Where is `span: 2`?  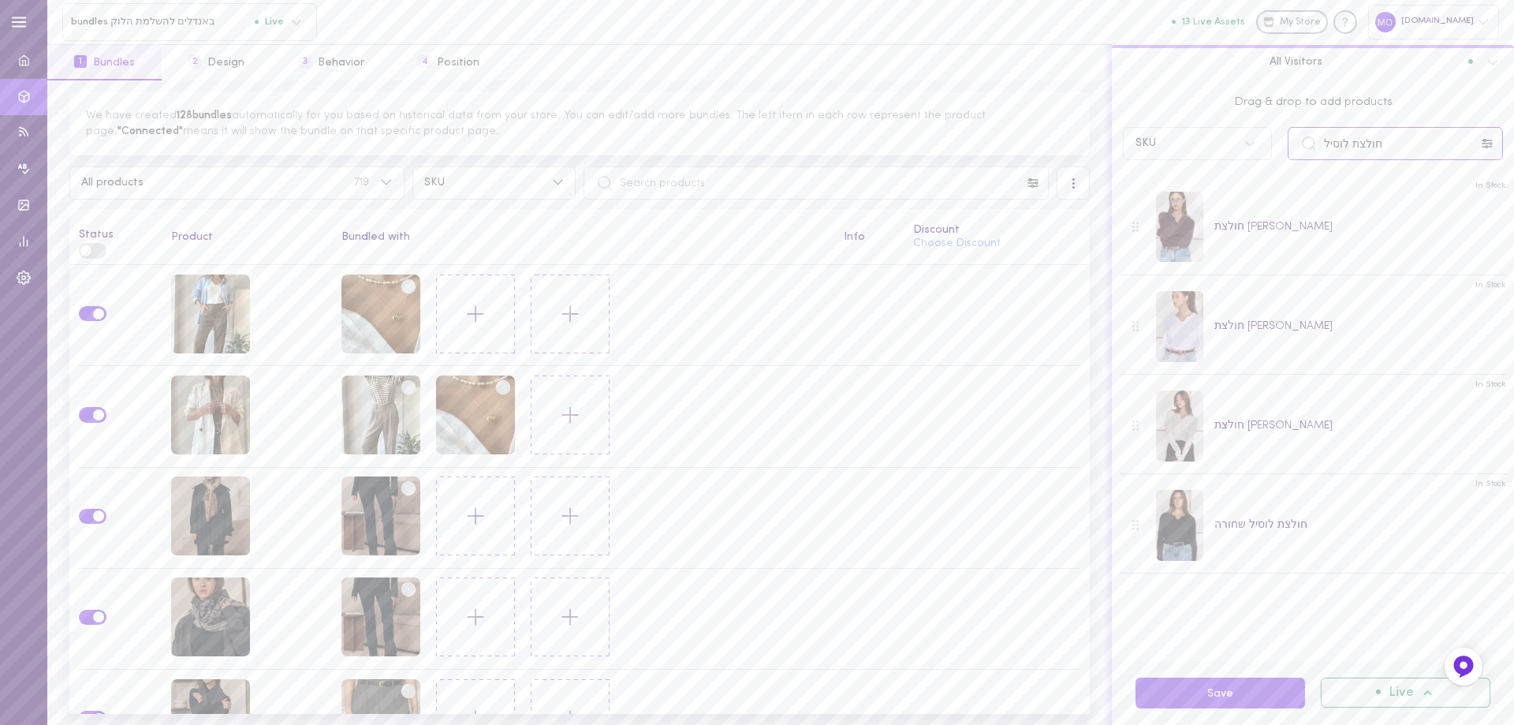 span: 2 is located at coordinates (195, 61).